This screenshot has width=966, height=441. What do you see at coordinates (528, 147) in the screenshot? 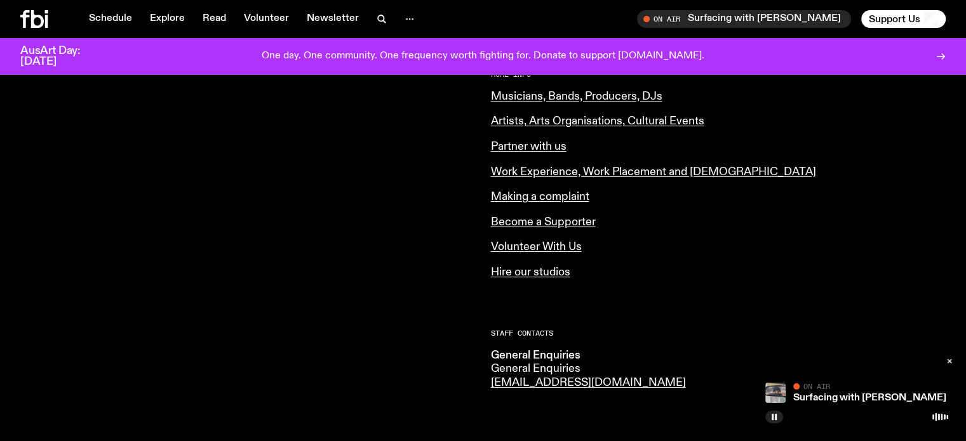
I see `a: Partner with us` at bounding box center [528, 147].